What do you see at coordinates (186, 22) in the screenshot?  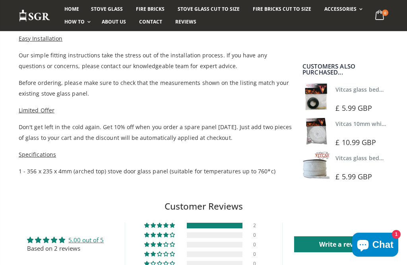 I see `a: Reviews` at bounding box center [186, 22].